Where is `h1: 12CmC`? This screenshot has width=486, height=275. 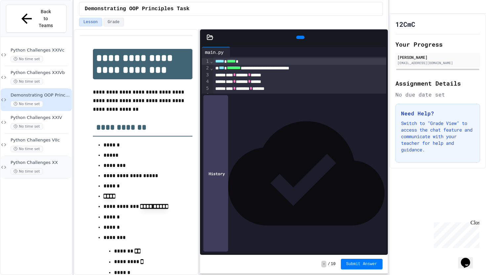 h1: 12CmC is located at coordinates (405, 24).